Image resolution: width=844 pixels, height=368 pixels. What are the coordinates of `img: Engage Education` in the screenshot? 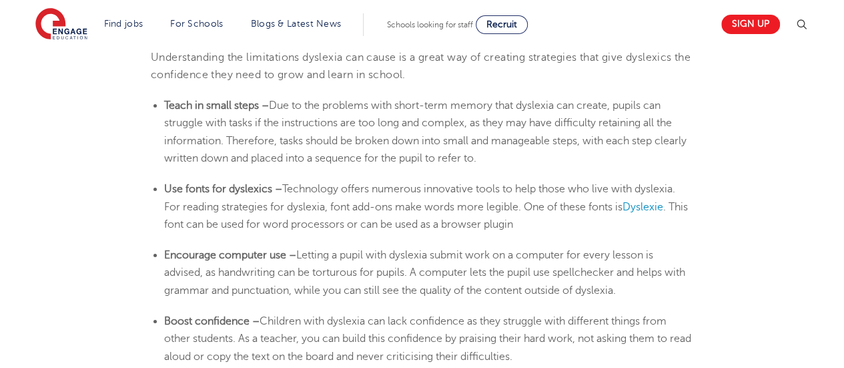 It's located at (61, 25).